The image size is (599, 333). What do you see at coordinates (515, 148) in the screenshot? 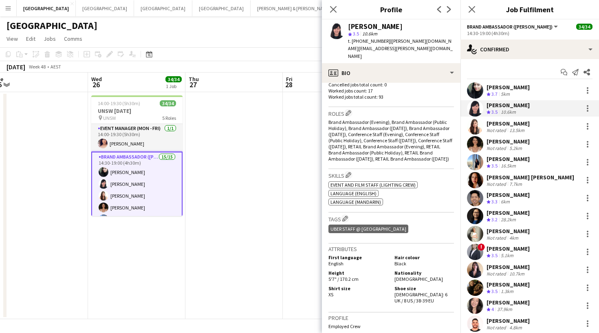
I see `div: 5.2km` at bounding box center [515, 148].